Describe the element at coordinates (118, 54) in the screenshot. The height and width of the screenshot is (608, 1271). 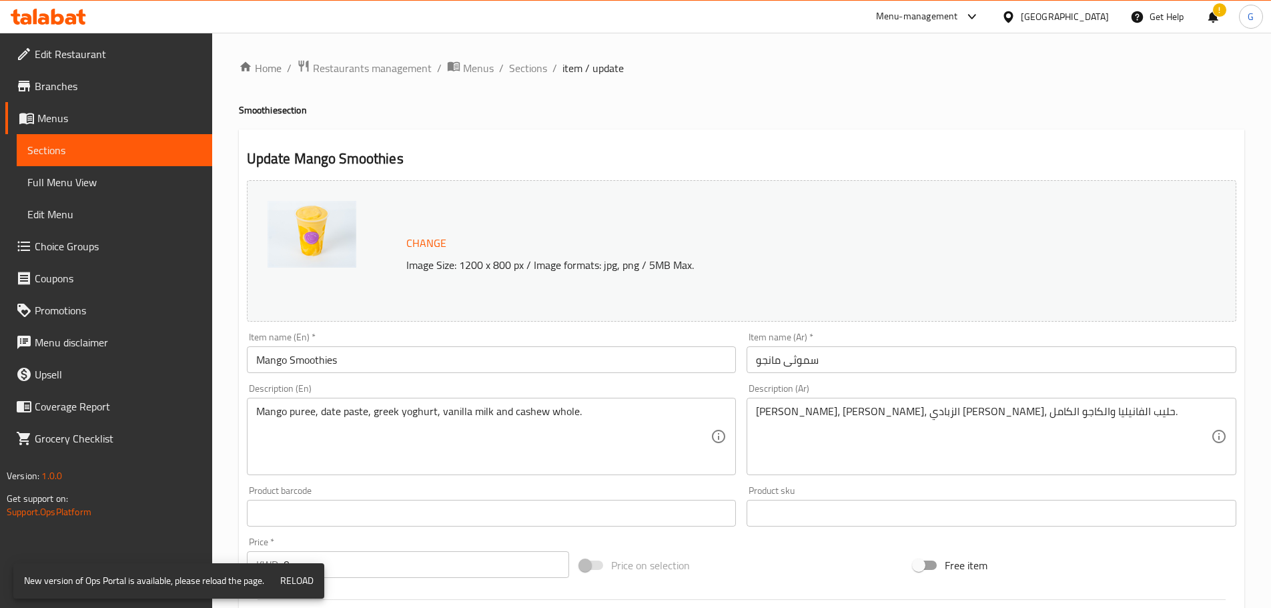
I see `span: Edit Restaurant` at that location.